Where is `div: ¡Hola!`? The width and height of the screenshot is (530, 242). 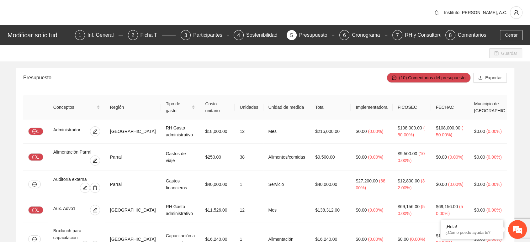
div: ¡Hola! is located at coordinates (472, 227).